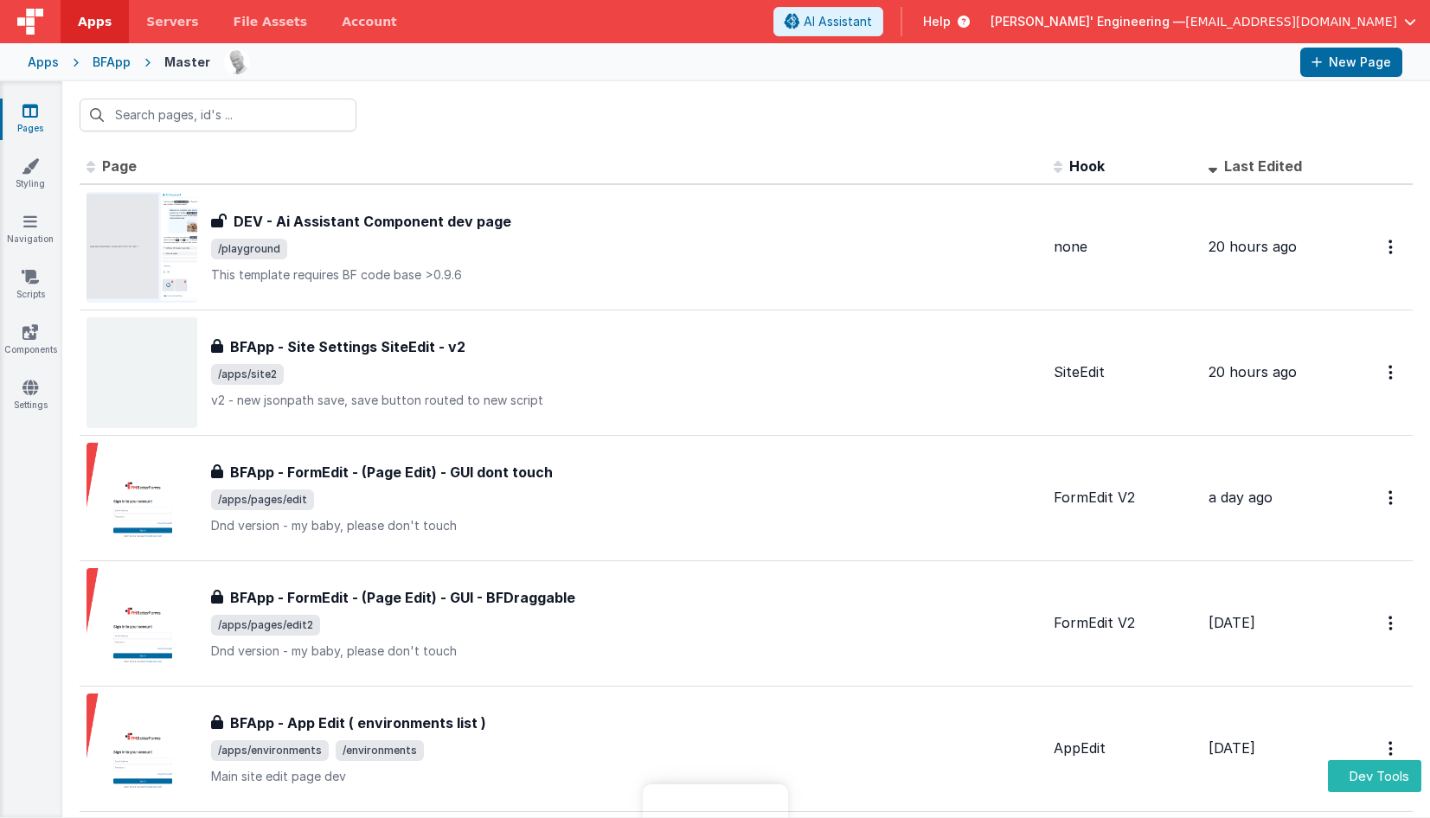  What do you see at coordinates (358, 723) in the screenshot?
I see `h3: BFApp - App Edit ( environments list )` at bounding box center [358, 723].